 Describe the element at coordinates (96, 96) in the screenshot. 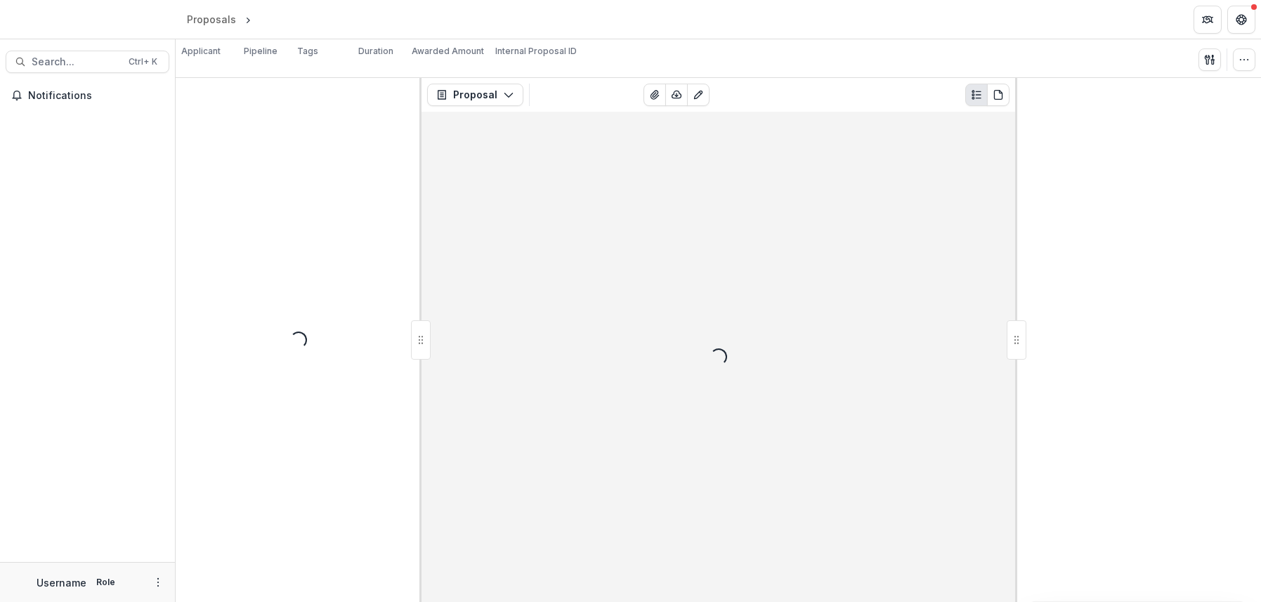

I see `span: Notifications` at that location.